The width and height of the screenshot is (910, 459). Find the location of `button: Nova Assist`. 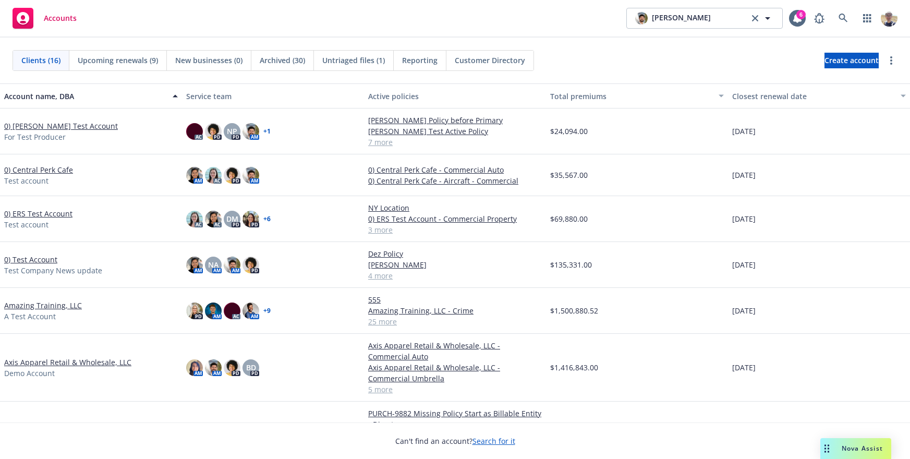

button: Nova Assist is located at coordinates (856, 448).